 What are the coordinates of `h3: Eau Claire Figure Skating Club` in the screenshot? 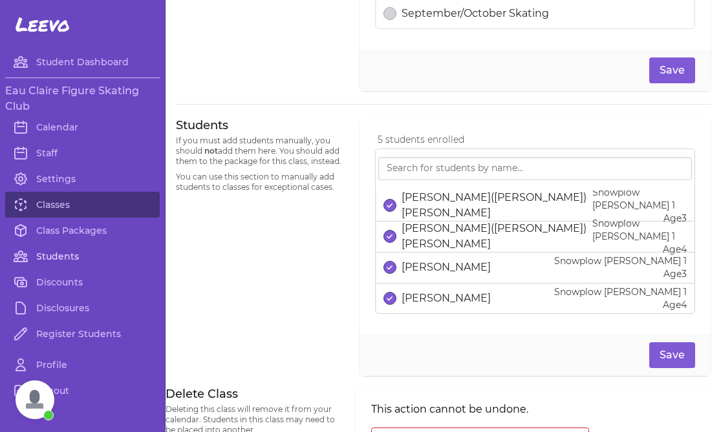 It's located at (82, 99).